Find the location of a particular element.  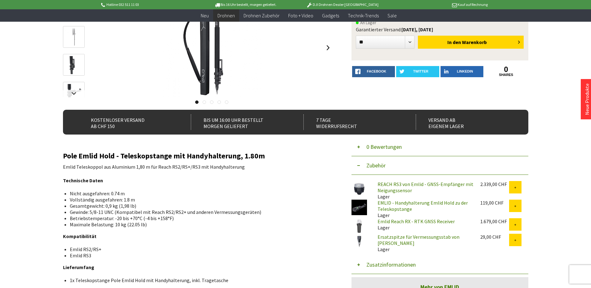

span: LinkedIn is located at coordinates (465, 71).